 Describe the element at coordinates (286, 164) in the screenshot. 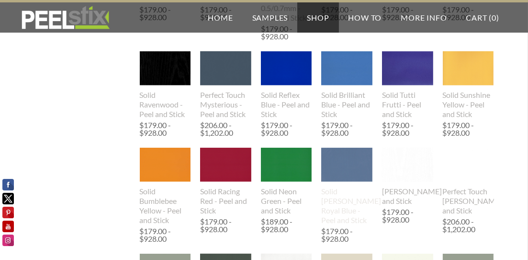

I see `img: s832171791223022656_p949_i1_w2048.jpeg` at that location.